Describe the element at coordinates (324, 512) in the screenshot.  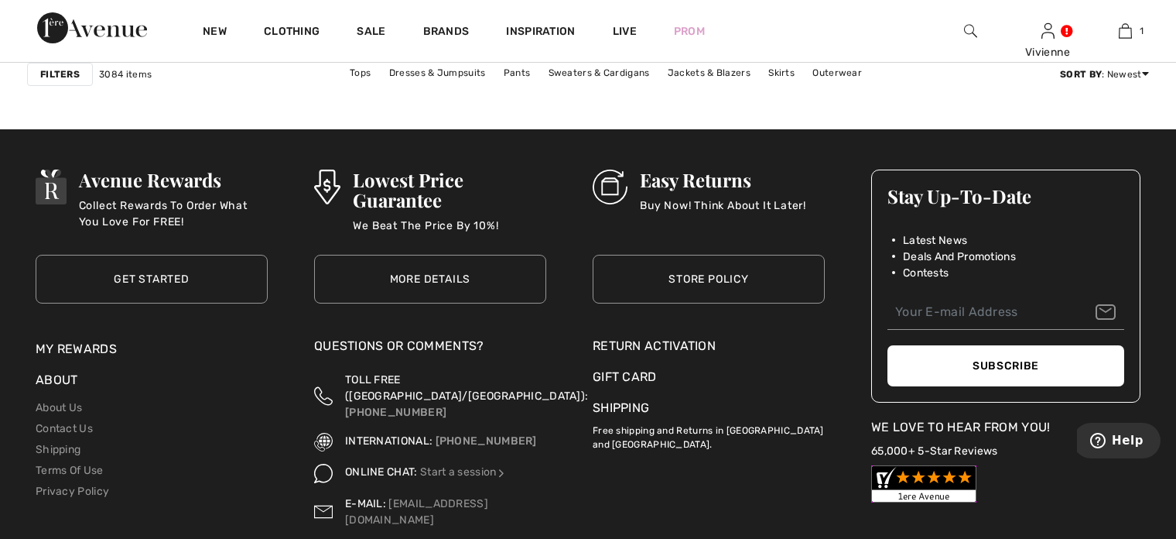
I see `img: Contact us` at that location.